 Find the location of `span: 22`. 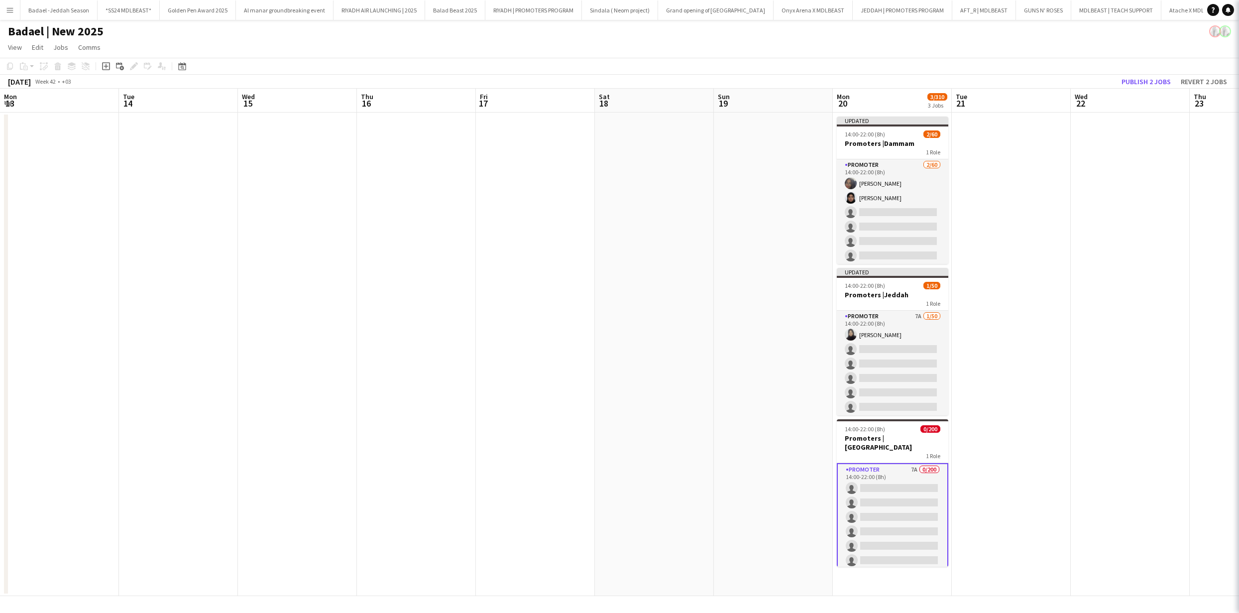

span: 22 is located at coordinates (1080, 103).